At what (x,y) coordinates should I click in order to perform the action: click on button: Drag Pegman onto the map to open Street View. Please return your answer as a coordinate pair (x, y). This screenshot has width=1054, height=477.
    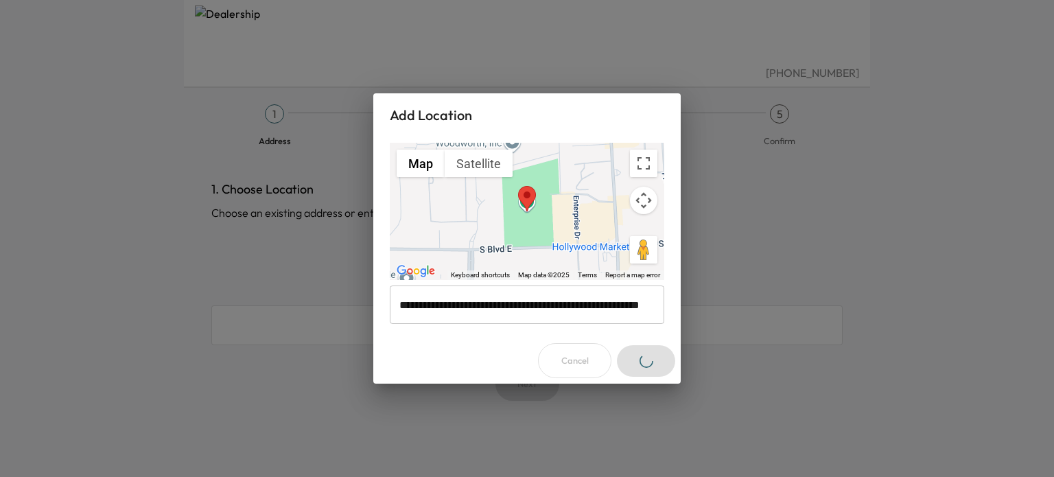
    Looking at the image, I should click on (644, 250).